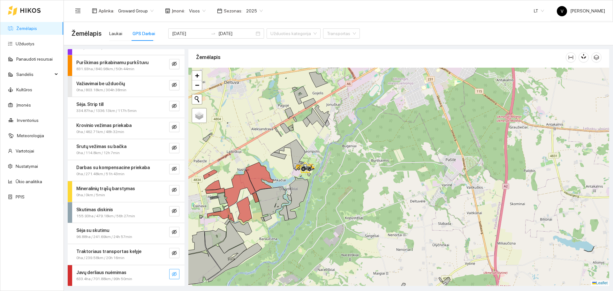 This screenshot has height=291, width=613. Describe the element at coordinates (126, 233) in the screenshot. I see `div: Sėja su skutimu96.88ha / 241.69km / 24h 57mineye-invisible` at that location.